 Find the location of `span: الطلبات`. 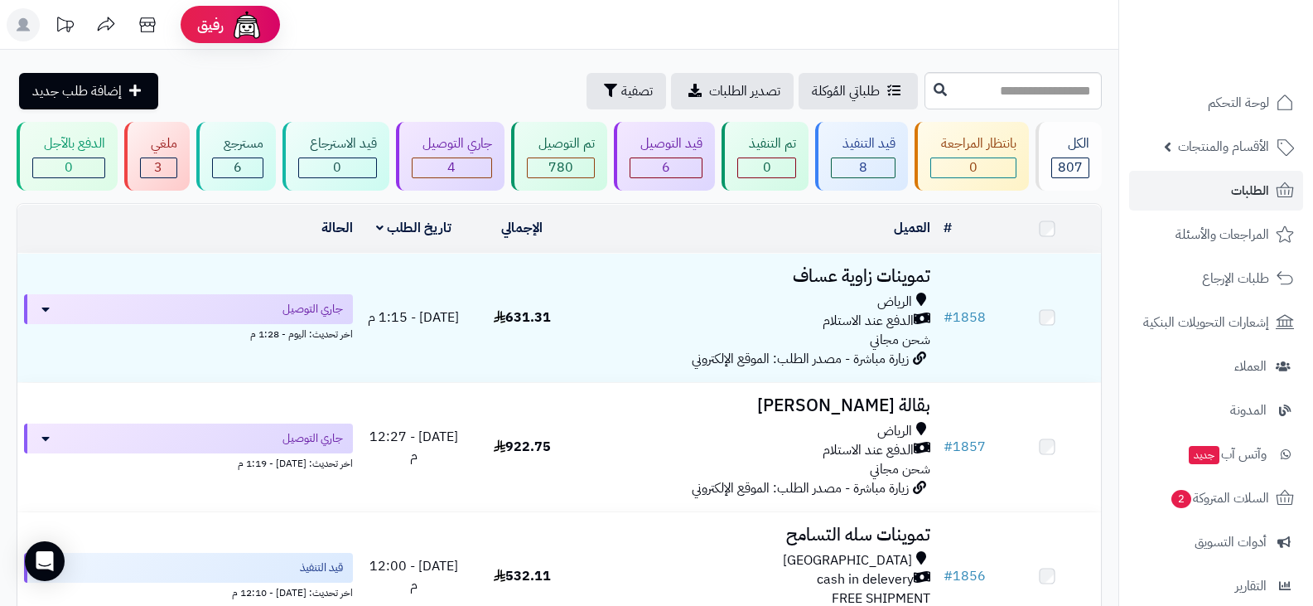

span: الطلبات is located at coordinates (1250, 191).